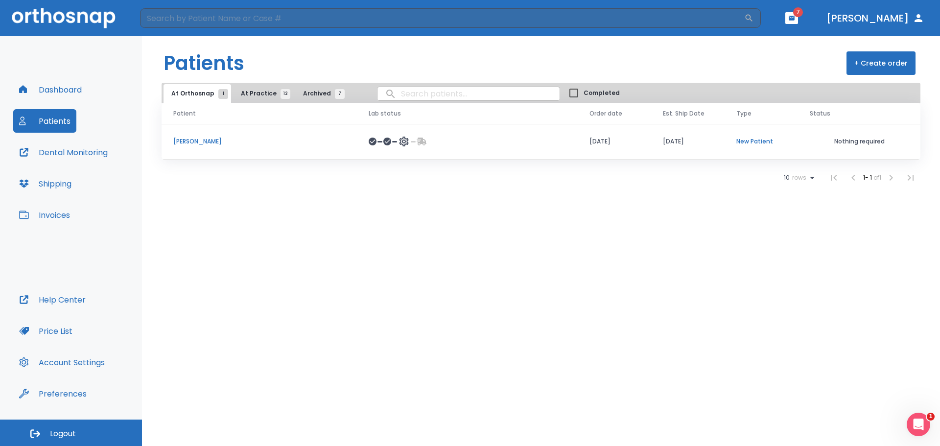  Describe the element at coordinates (877, 177) in the screenshot. I see `span: of 1` at that location.